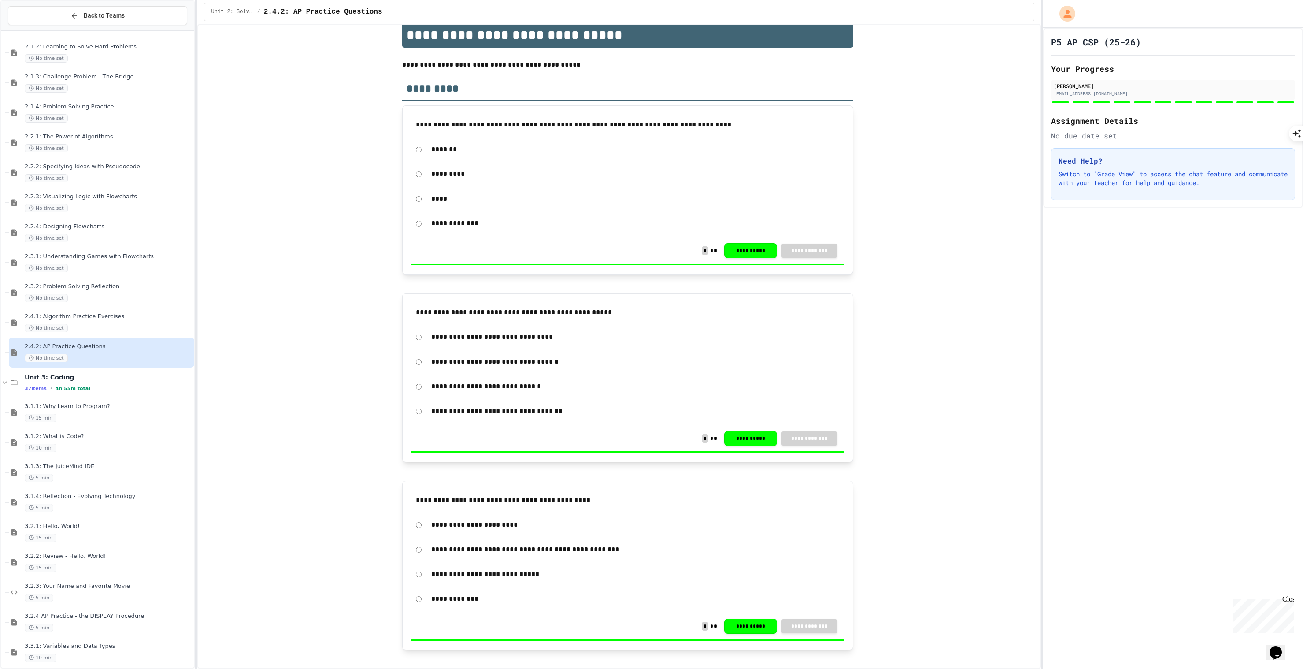  Describe the element at coordinates (1173, 69) in the screenshot. I see `h2: Your Progress` at that location.